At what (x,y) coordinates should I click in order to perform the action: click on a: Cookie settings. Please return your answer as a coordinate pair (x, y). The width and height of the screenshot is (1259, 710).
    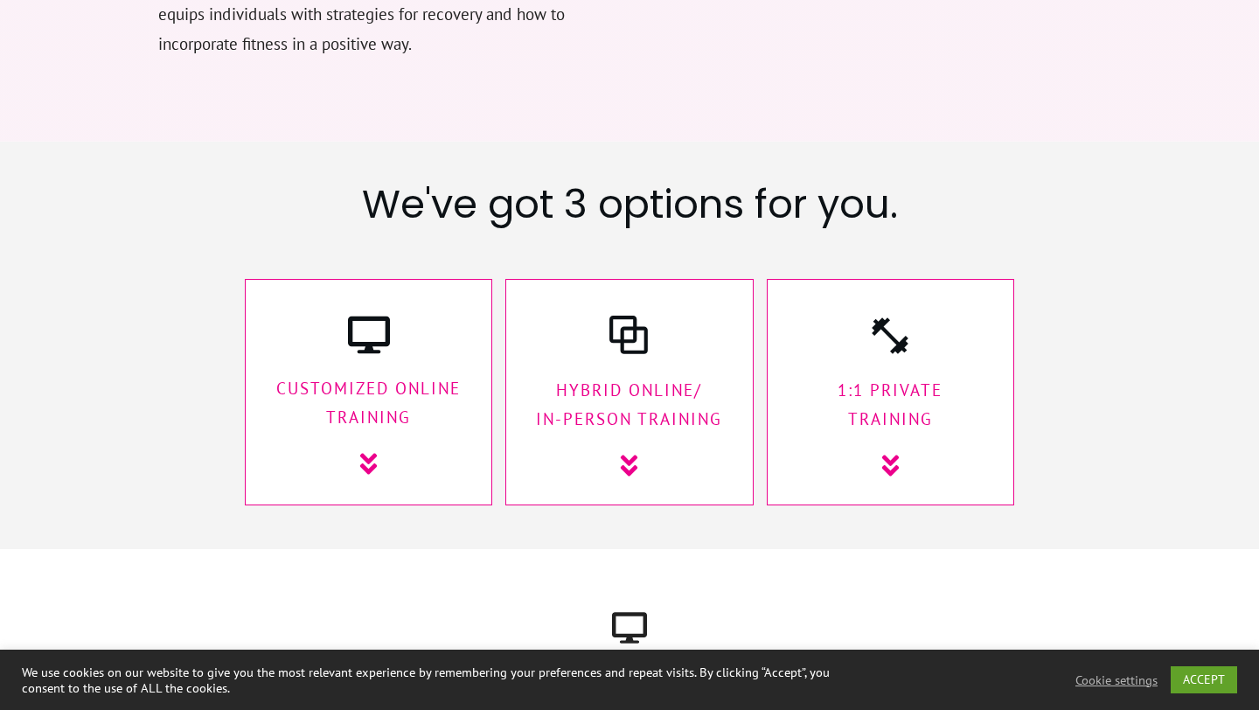
    Looking at the image, I should click on (1117, 680).